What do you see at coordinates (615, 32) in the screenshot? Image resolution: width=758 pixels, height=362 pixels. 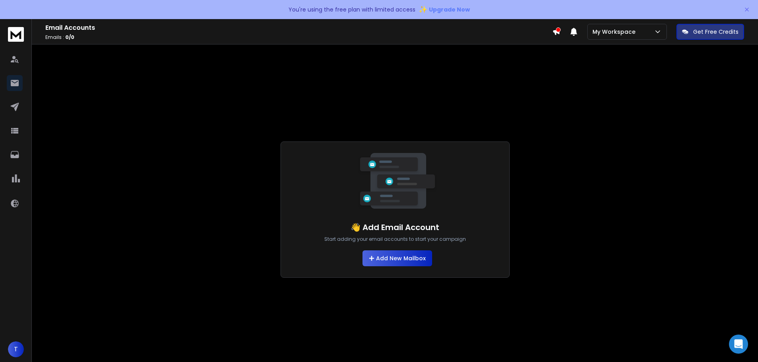 I see `p: My Workspace` at bounding box center [615, 32].